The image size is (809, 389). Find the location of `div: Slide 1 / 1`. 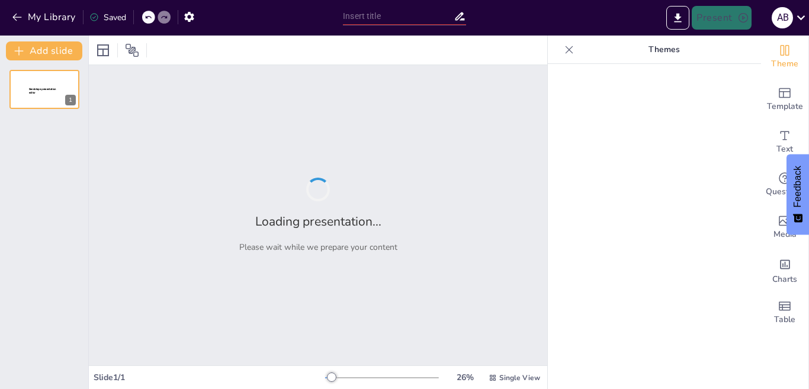

div: Slide 1 / 1 is located at coordinates (209, 377).